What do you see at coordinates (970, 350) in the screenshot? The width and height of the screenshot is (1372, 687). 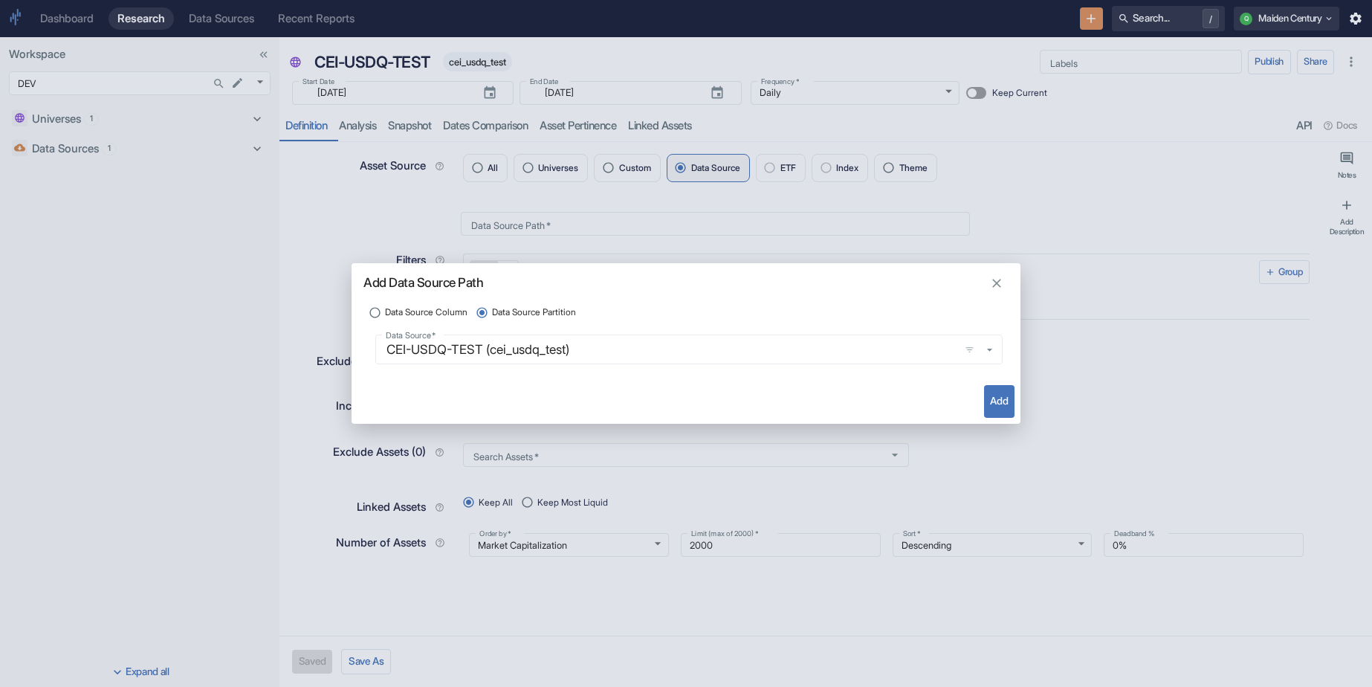 I see `button: open filters` at bounding box center [970, 350].